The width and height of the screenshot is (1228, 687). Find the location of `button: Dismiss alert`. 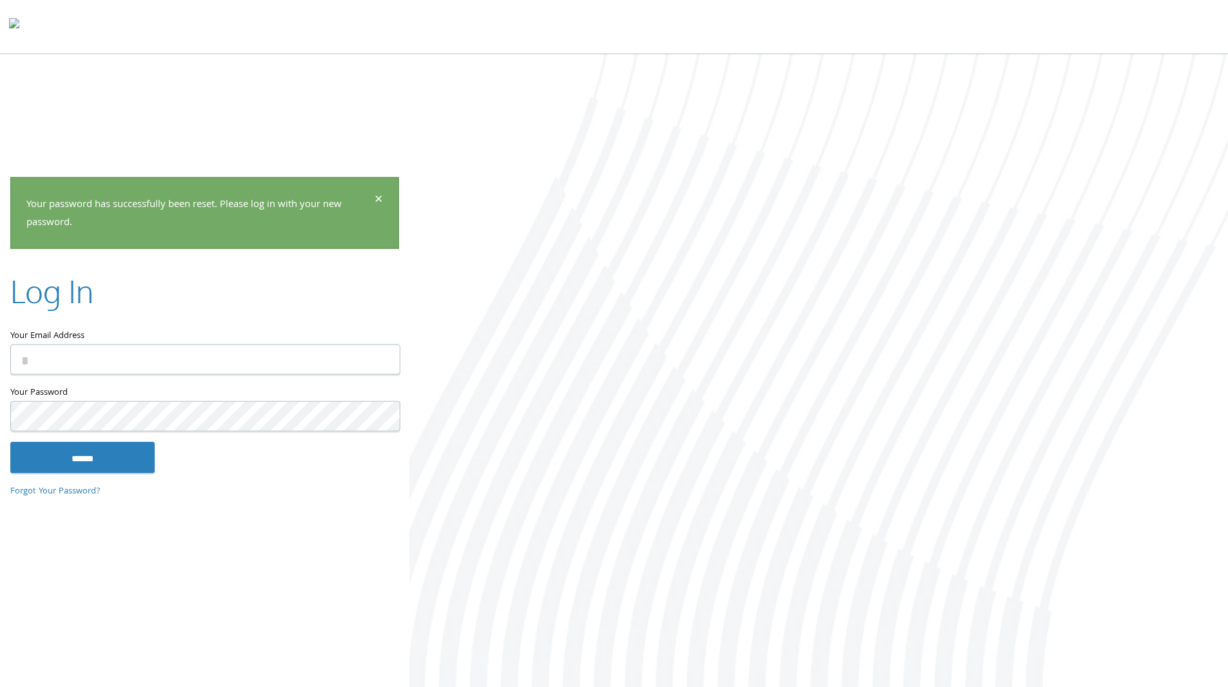

button: Dismiss alert is located at coordinates (378, 201).